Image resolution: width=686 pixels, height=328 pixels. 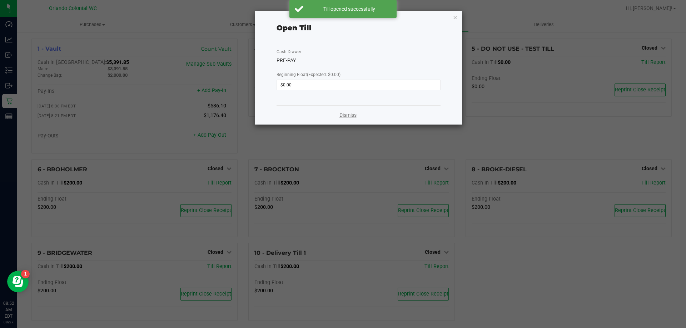 I want to click on label: Cash Drawer, so click(x=289, y=52).